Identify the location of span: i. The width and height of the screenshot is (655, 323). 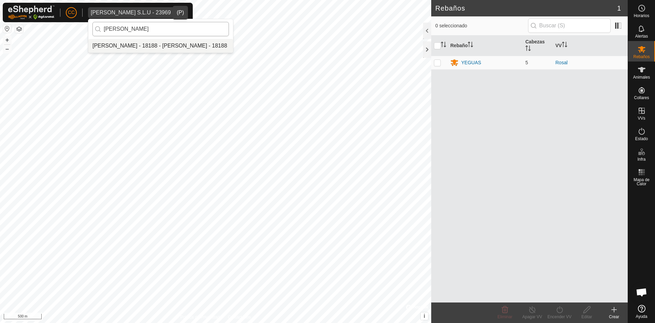
(425, 315).